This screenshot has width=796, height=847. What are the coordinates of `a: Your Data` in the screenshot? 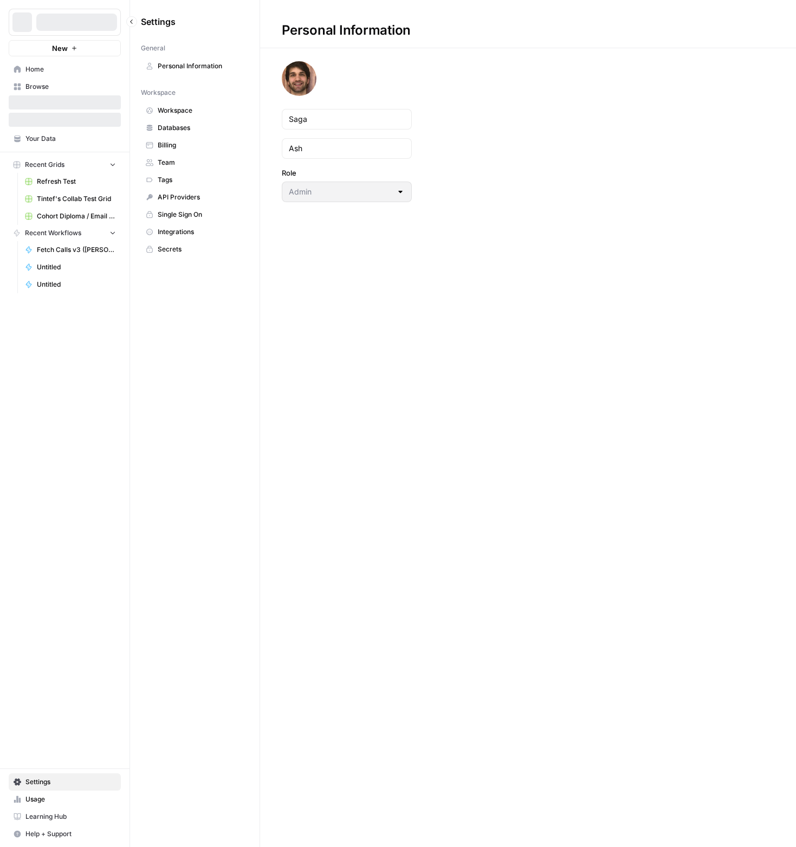 It's located at (64, 139).